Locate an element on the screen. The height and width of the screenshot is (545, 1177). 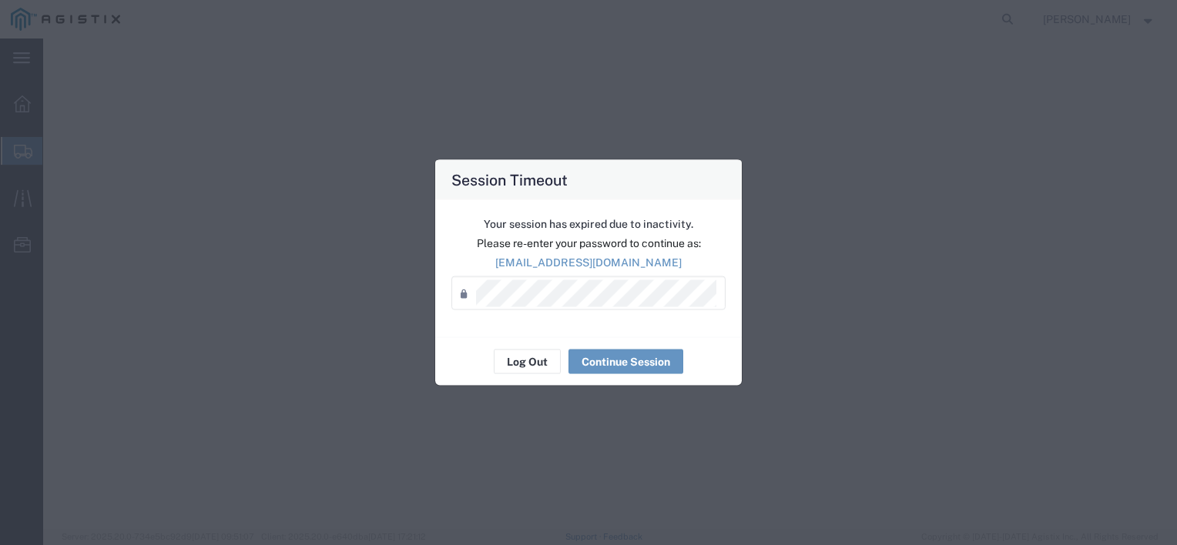
h4: Session Timeout is located at coordinates (509, 179).